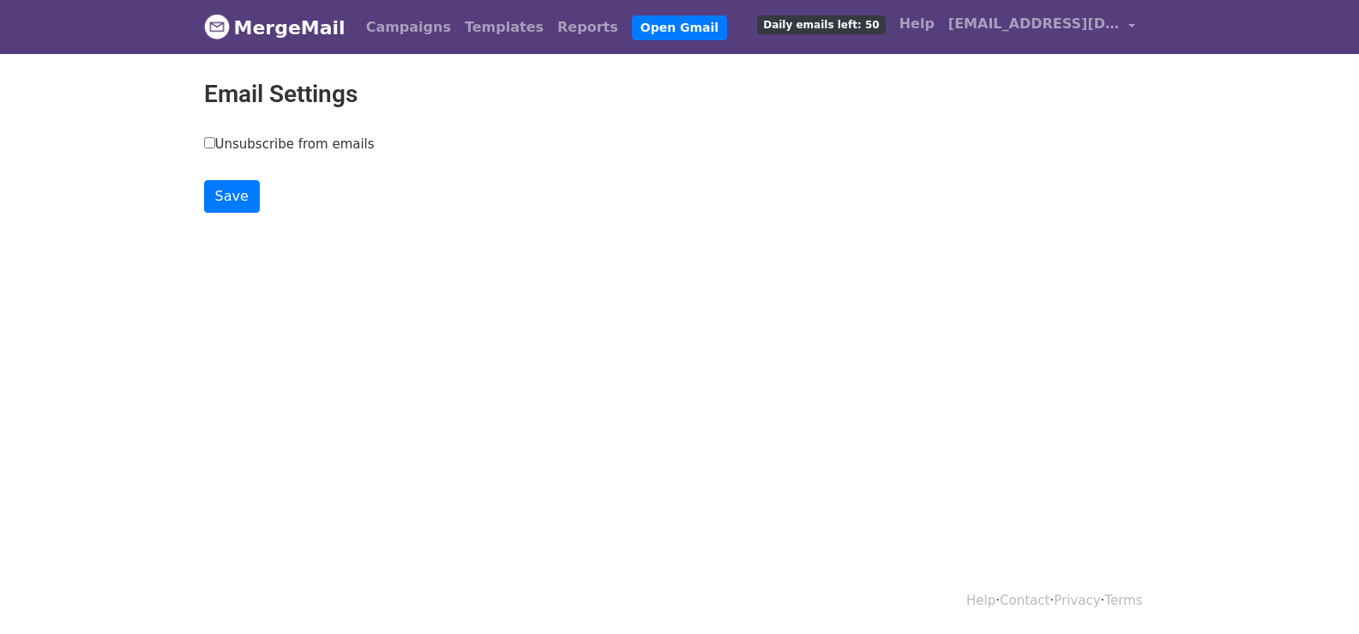 The image size is (1359, 634). I want to click on img: MergeMail logo, so click(217, 27).